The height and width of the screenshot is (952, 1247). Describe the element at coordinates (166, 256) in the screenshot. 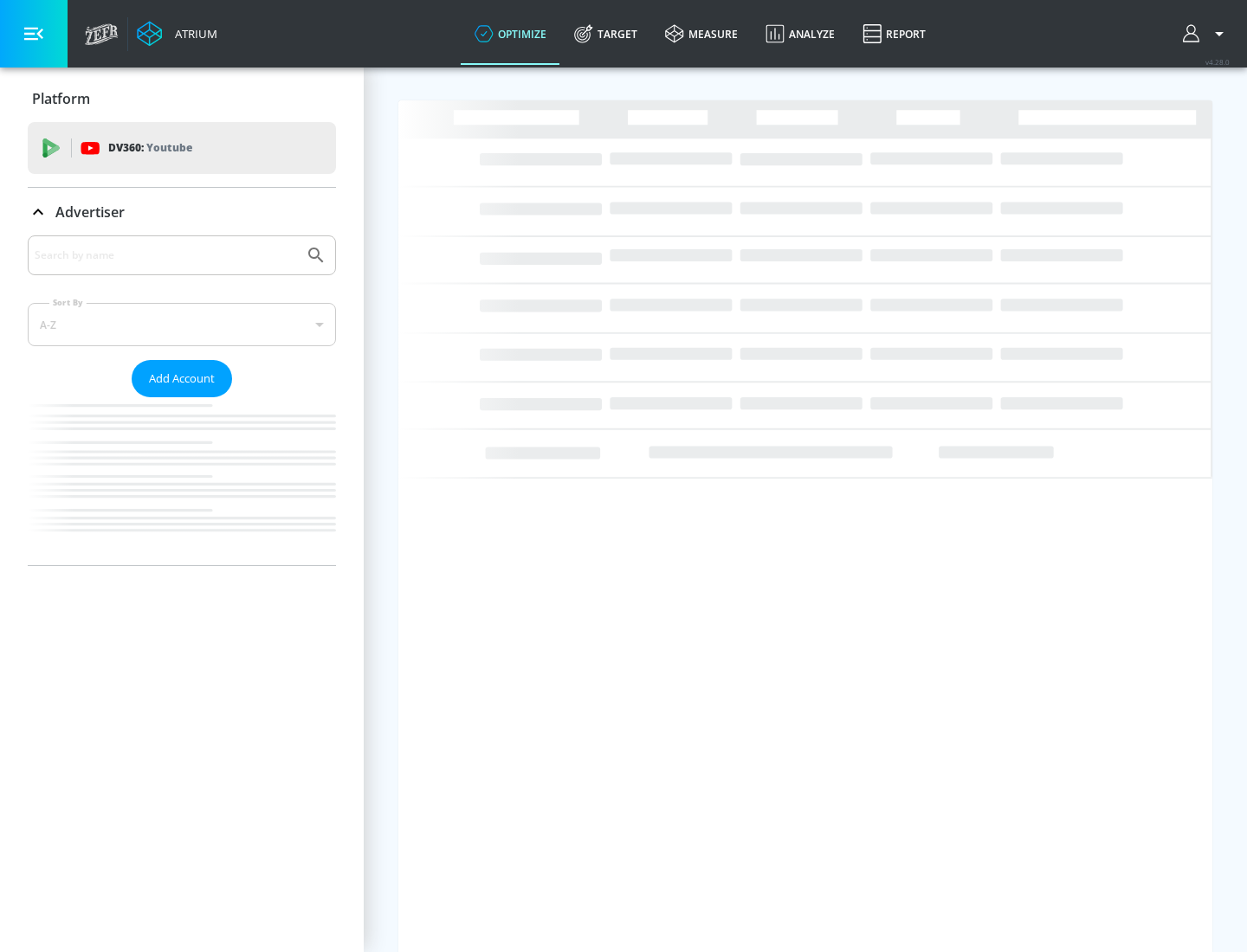

I see `input: Search by name` at that location.